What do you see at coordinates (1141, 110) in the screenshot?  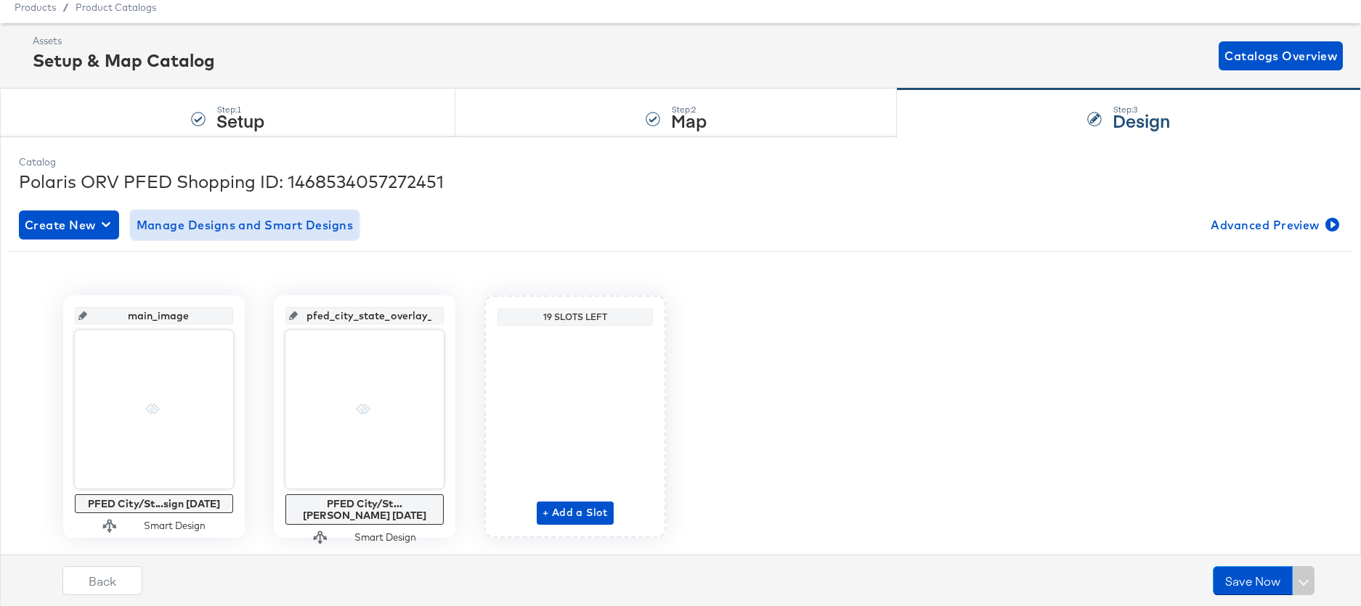 I see `div: Step: 3` at bounding box center [1141, 110].